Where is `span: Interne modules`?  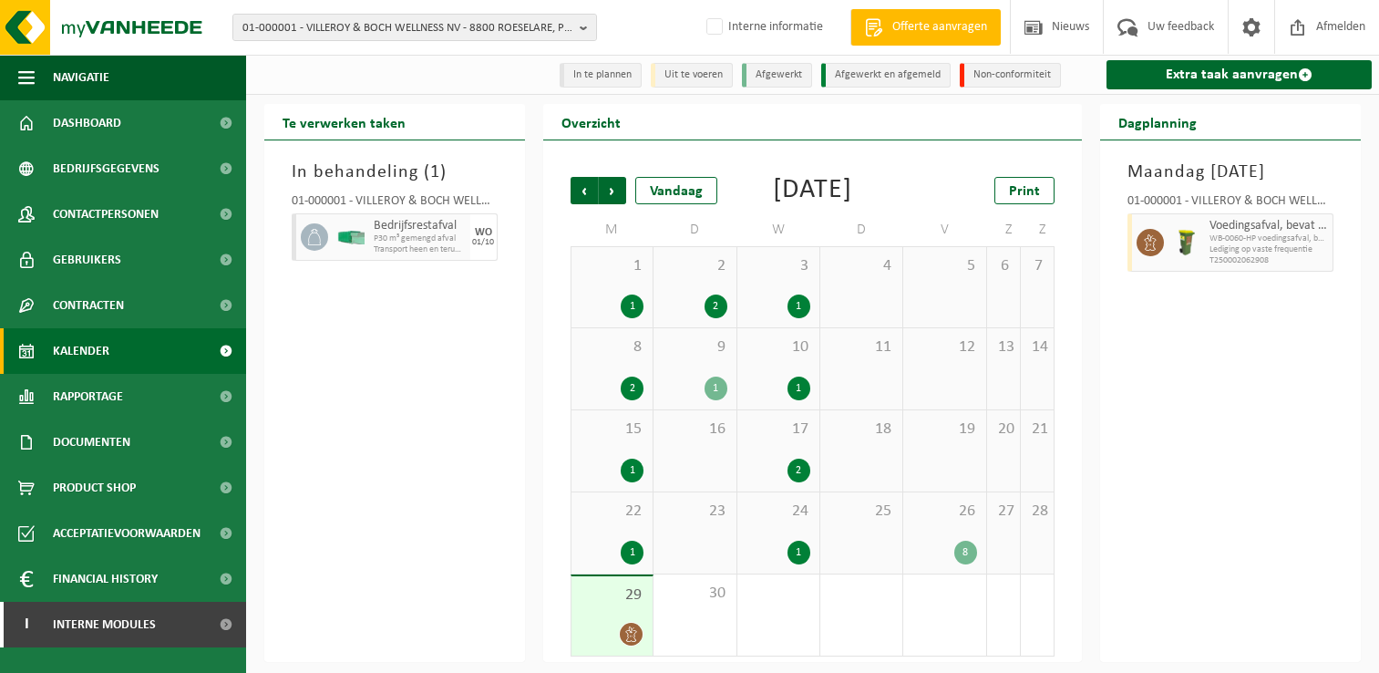
span: Interne modules is located at coordinates (104, 624).